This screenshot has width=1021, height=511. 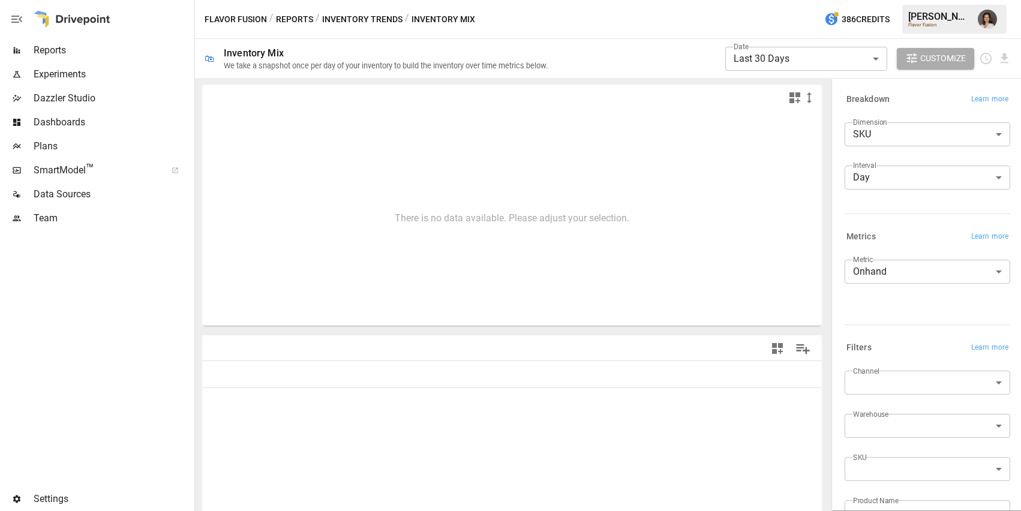 What do you see at coordinates (868, 100) in the screenshot?
I see `h6: Breakdown` at bounding box center [868, 100].